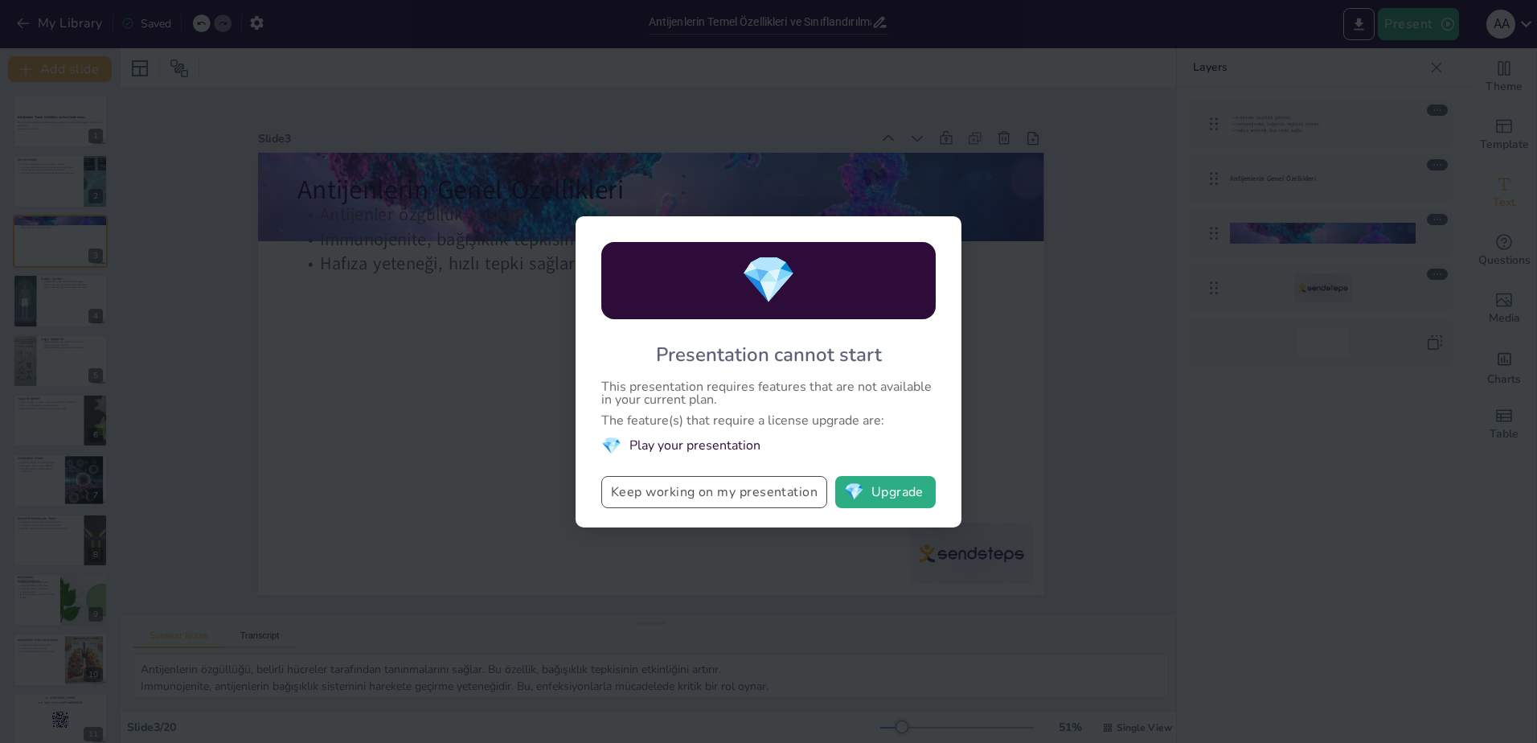 The height and width of the screenshot is (743, 1537). Describe the element at coordinates (714, 492) in the screenshot. I see `button: Keep working on my presentation` at that location.